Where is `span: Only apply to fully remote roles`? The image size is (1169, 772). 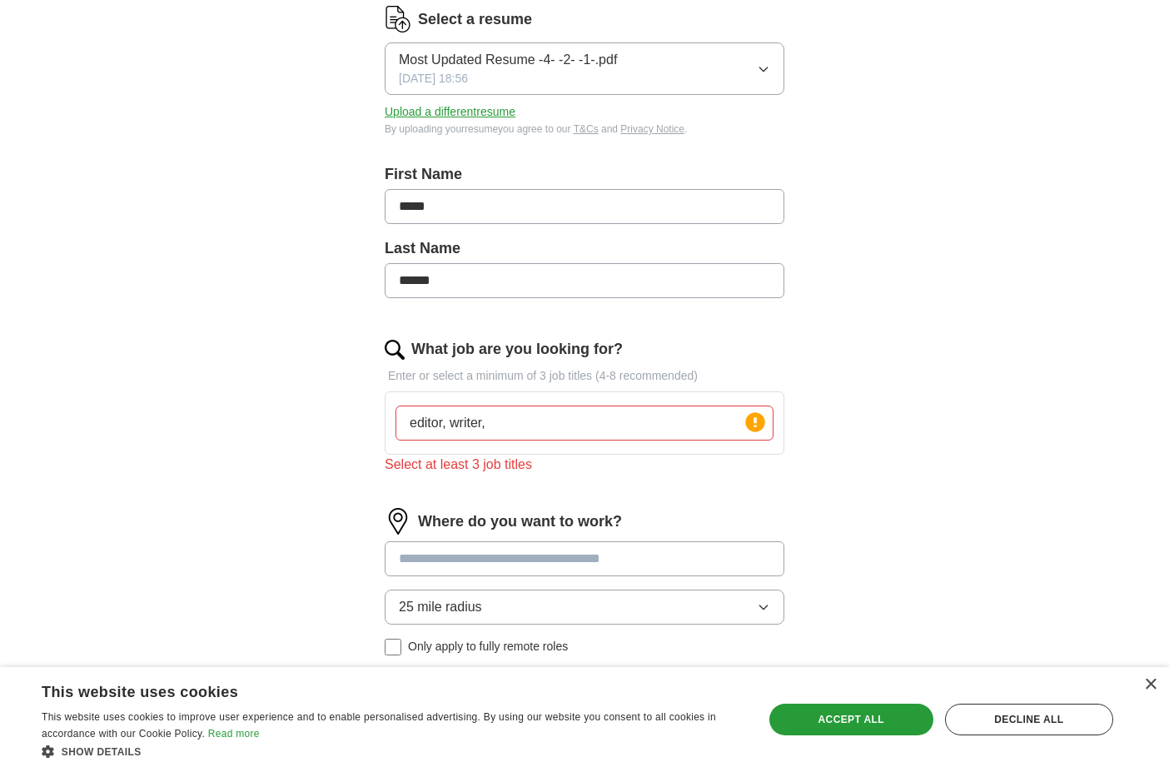 span: Only apply to fully remote roles is located at coordinates (488, 646).